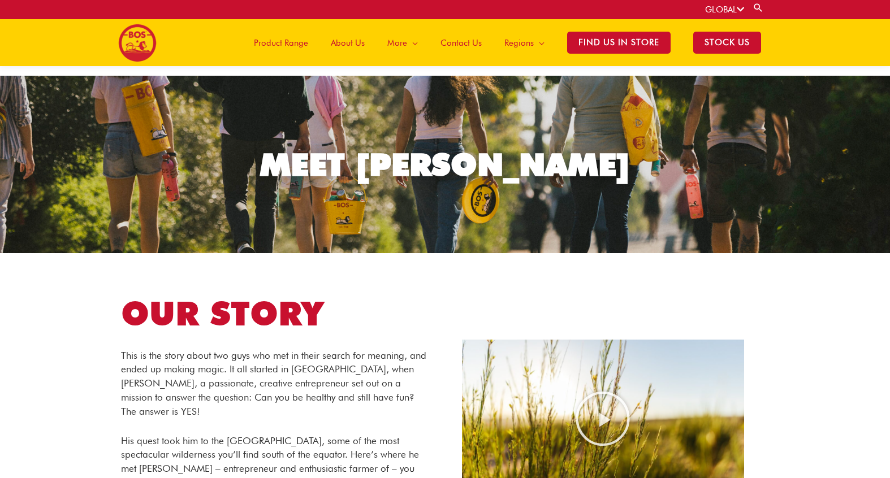  What do you see at coordinates (619, 42) in the screenshot?
I see `span: Find Us in Store` at bounding box center [619, 42].